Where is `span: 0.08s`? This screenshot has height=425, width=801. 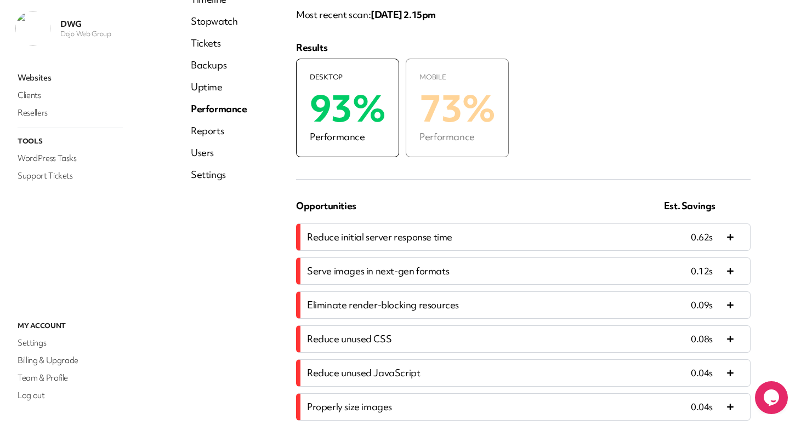 span: 0.08s is located at coordinates (702, 339).